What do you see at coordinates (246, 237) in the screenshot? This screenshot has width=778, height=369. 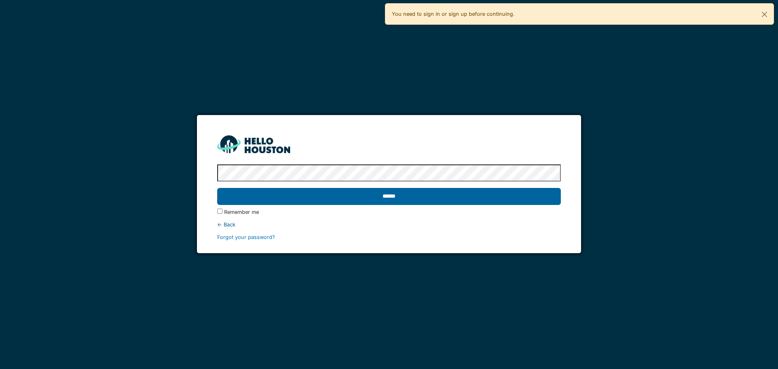 I see `a: Forgot your password?` at bounding box center [246, 237].